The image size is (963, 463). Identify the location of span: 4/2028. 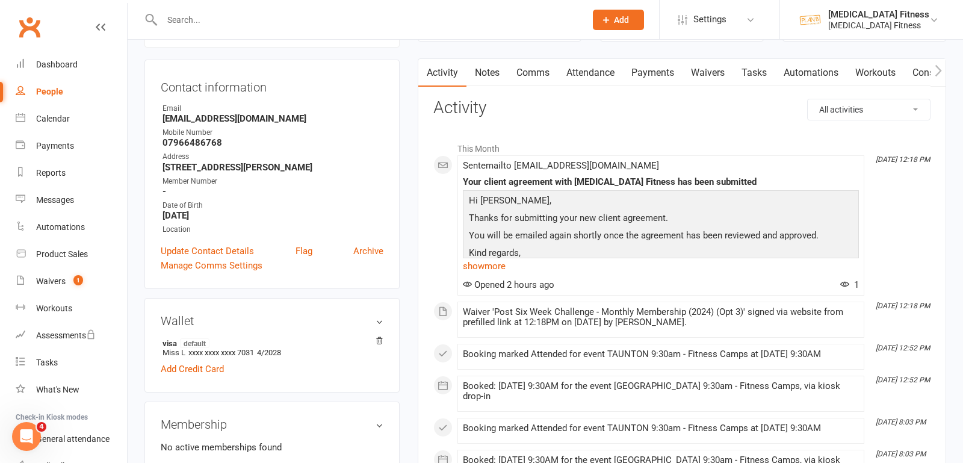
(269, 352).